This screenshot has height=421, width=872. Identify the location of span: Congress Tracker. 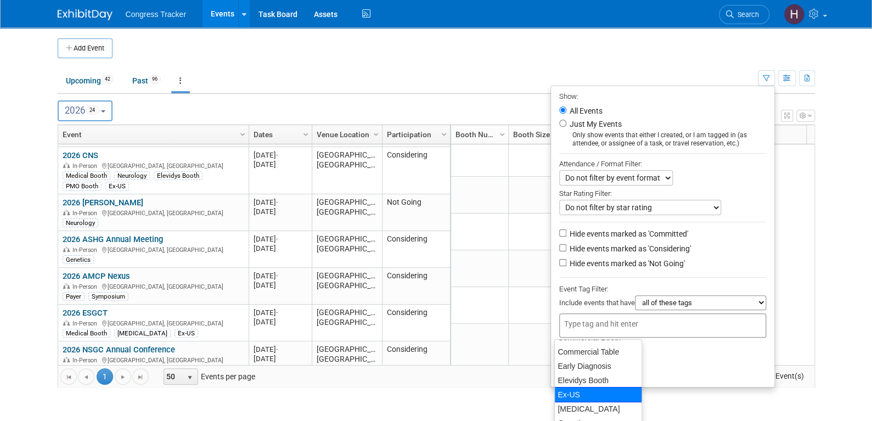
(156, 14).